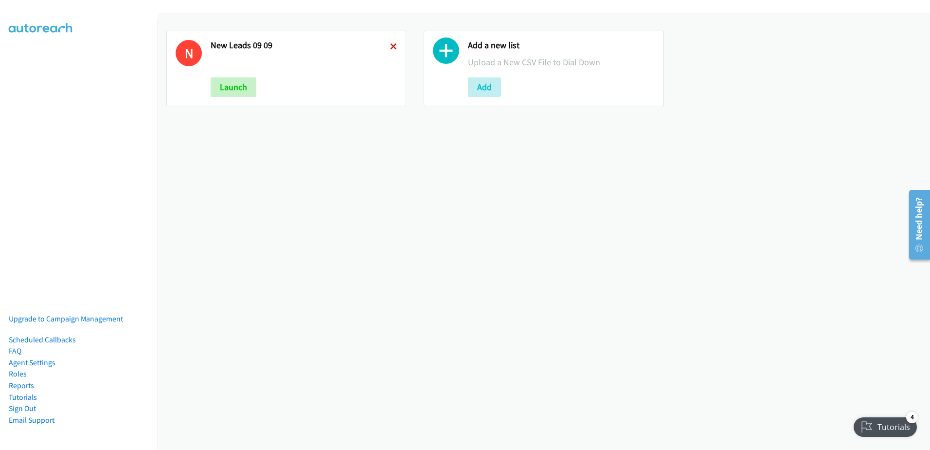 This screenshot has height=450, width=930. What do you see at coordinates (23, 397) in the screenshot?
I see `a: Tutorials` at bounding box center [23, 397].